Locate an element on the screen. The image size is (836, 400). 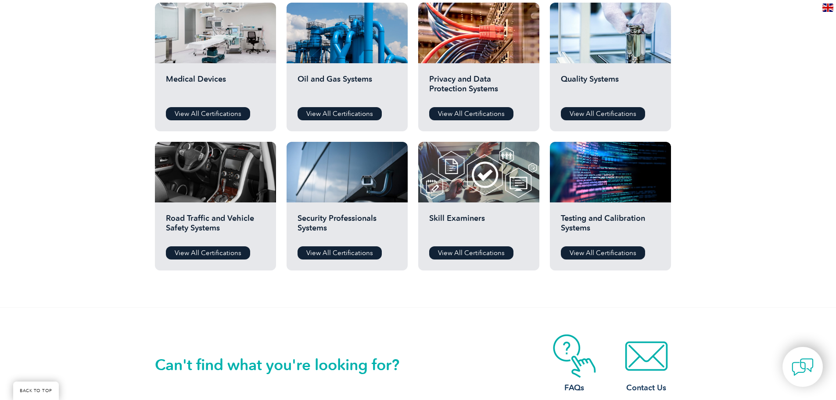
h2: Road Traffic and Vehicle Safety Systems is located at coordinates (216, 226).